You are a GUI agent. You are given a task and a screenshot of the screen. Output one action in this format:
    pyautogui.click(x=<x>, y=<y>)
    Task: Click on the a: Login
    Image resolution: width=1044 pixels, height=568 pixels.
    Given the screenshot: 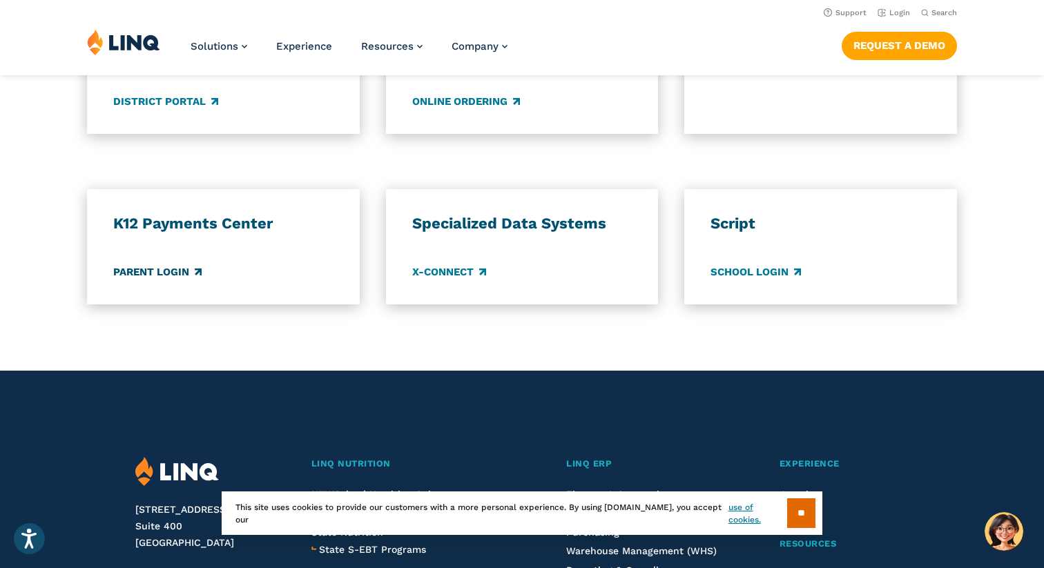 What is the action you would take?
    pyautogui.click(x=894, y=12)
    